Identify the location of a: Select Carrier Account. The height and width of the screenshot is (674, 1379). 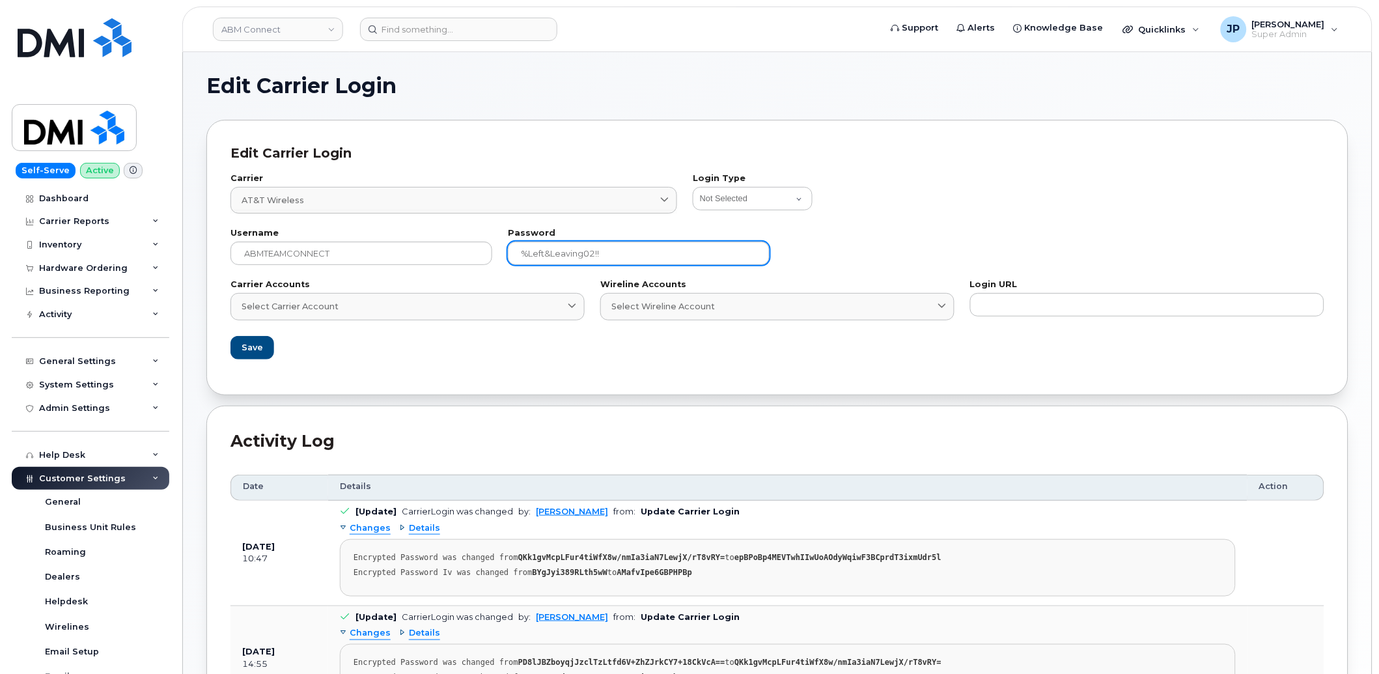
(408, 306).